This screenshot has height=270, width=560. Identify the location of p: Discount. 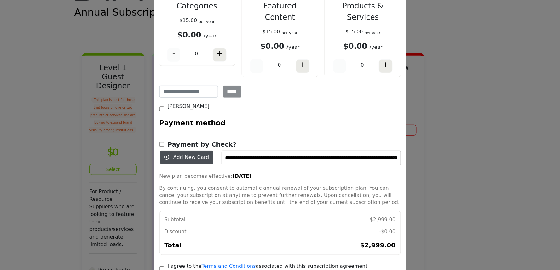
(176, 232).